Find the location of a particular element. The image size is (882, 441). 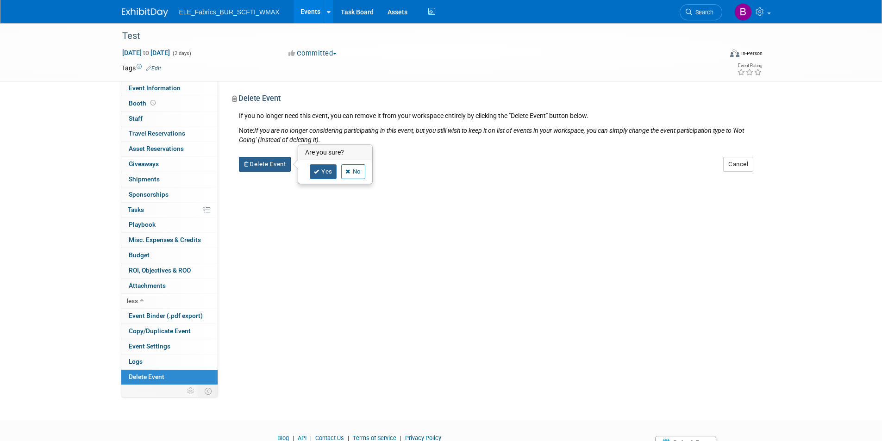

a: Tasks is located at coordinates (170, 210).